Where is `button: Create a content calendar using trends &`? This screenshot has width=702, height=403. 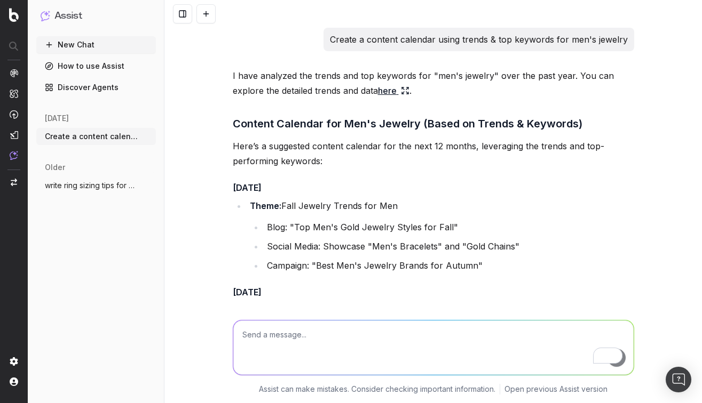 button: Create a content calendar using trends & is located at coordinates (96, 137).